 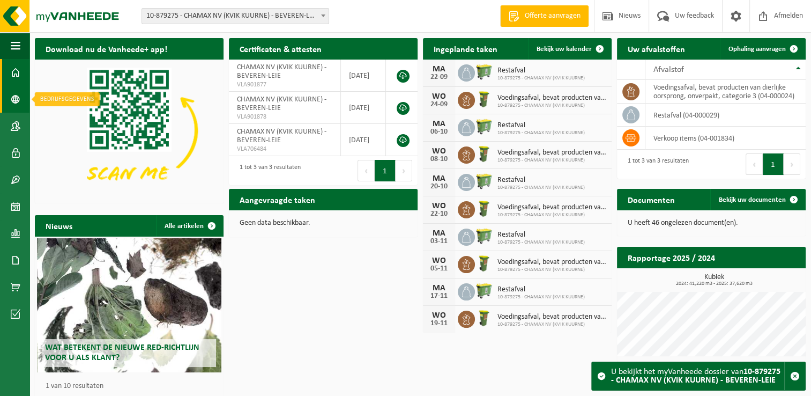 What do you see at coordinates (439, 214) in the screenshot?
I see `div: 22-10` at bounding box center [439, 214].